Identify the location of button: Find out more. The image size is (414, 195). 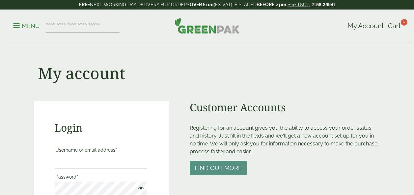
(218, 168).